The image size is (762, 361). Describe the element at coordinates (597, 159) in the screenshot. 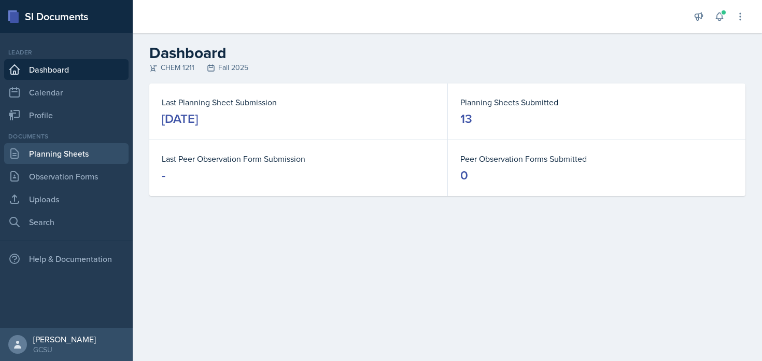

I see `dt: Peer Observation Forms Submitted` at that location.